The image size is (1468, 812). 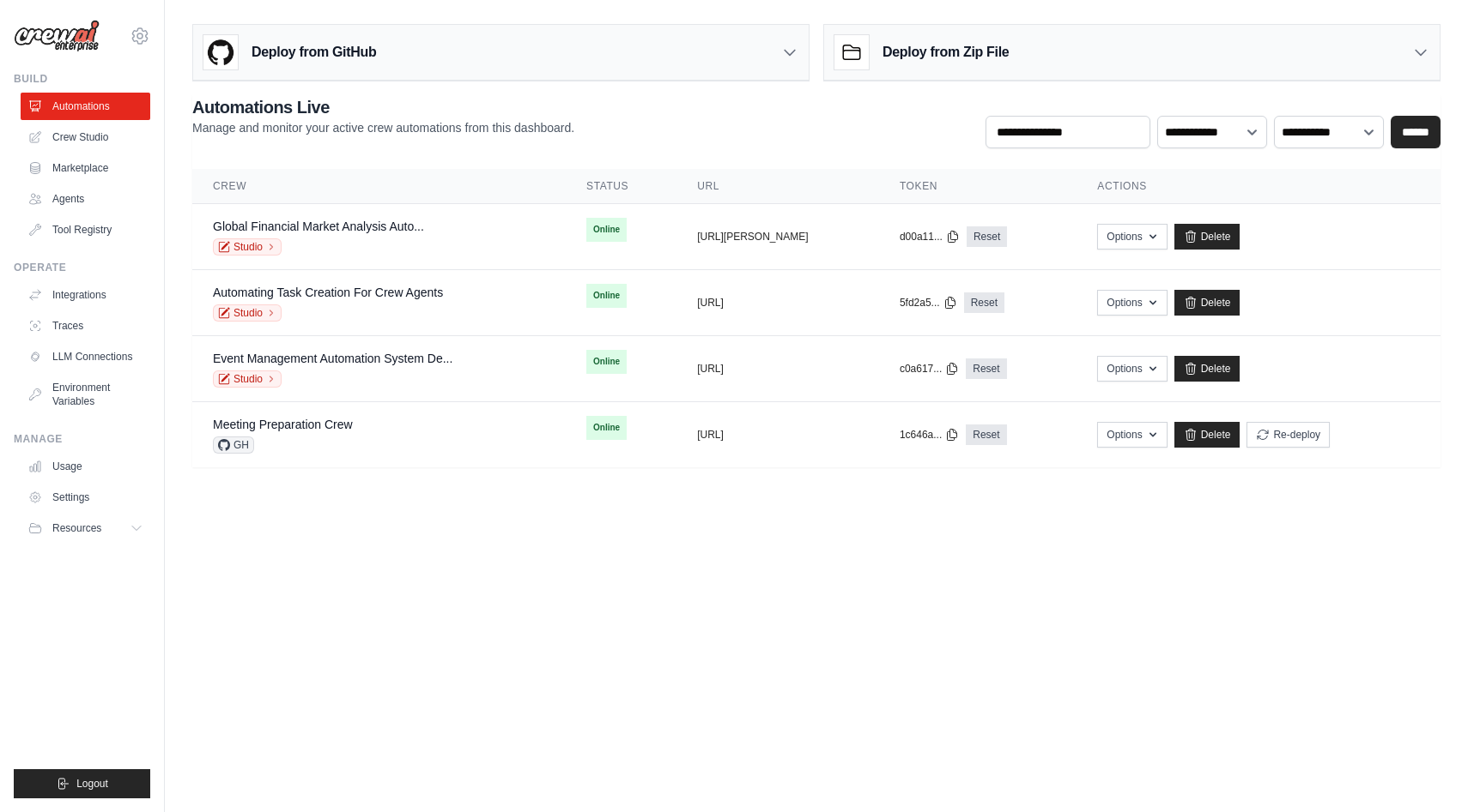 What do you see at coordinates (85, 395) in the screenshot?
I see `a: Environment Variables` at bounding box center [85, 395].